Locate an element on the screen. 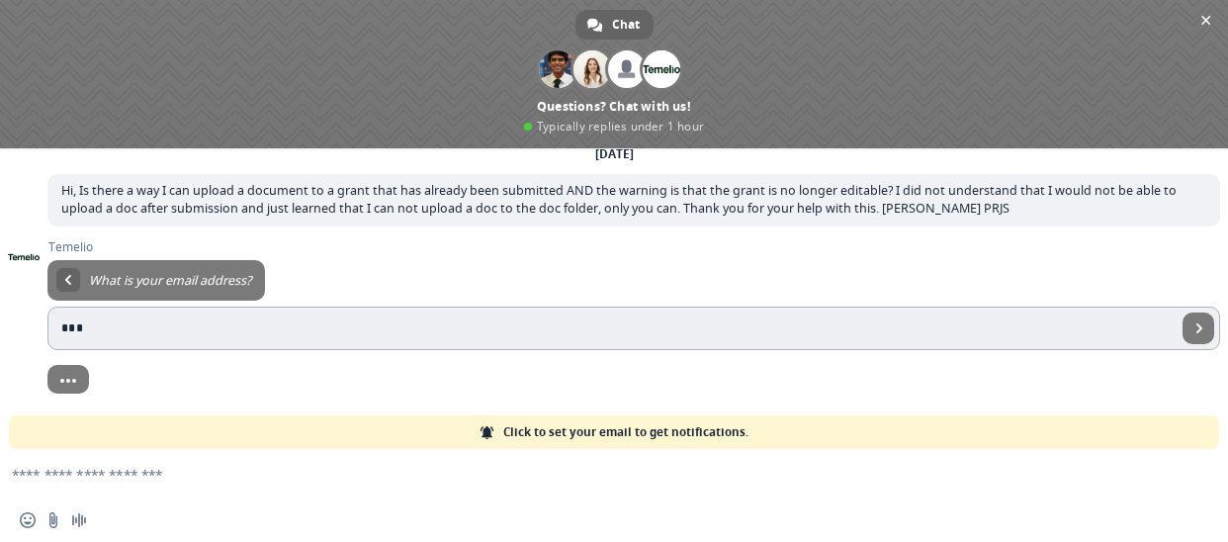 The height and width of the screenshot is (542, 1228). a: Send is located at coordinates (1199, 328).